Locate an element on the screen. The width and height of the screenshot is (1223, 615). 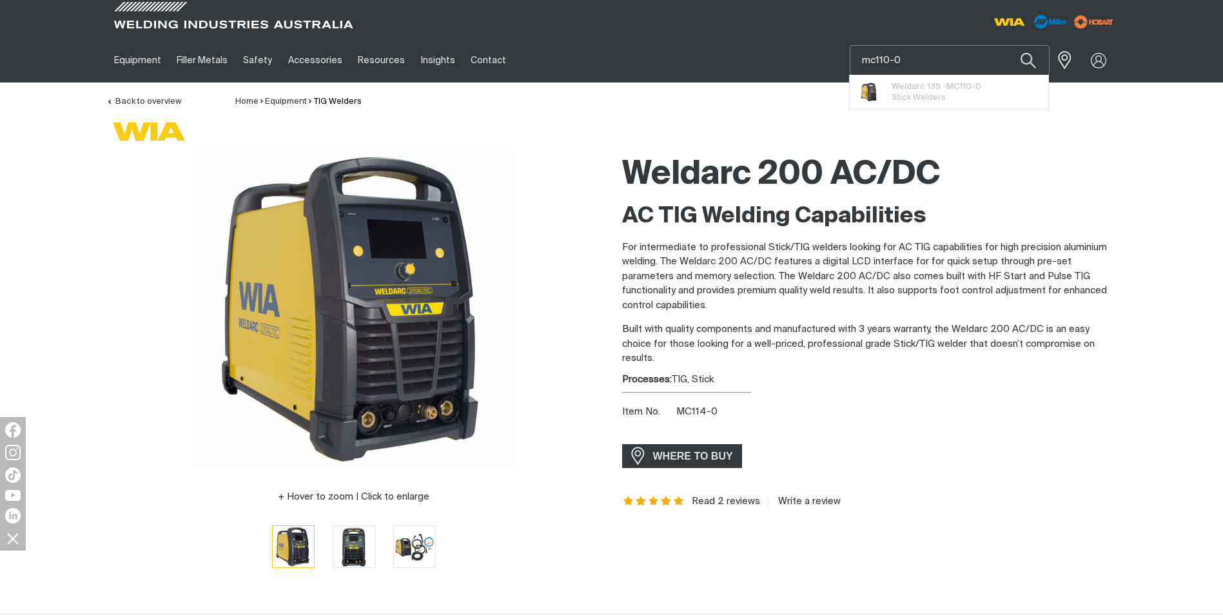
button: Go to slide 1 is located at coordinates (293, 547).